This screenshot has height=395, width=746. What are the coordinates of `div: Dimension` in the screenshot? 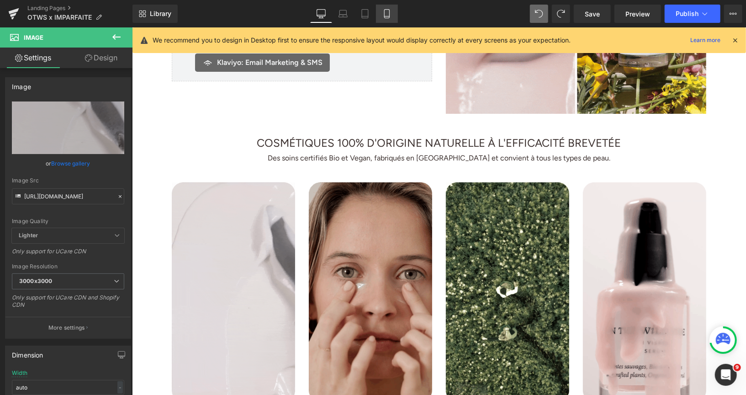 It's located at (27, 352).